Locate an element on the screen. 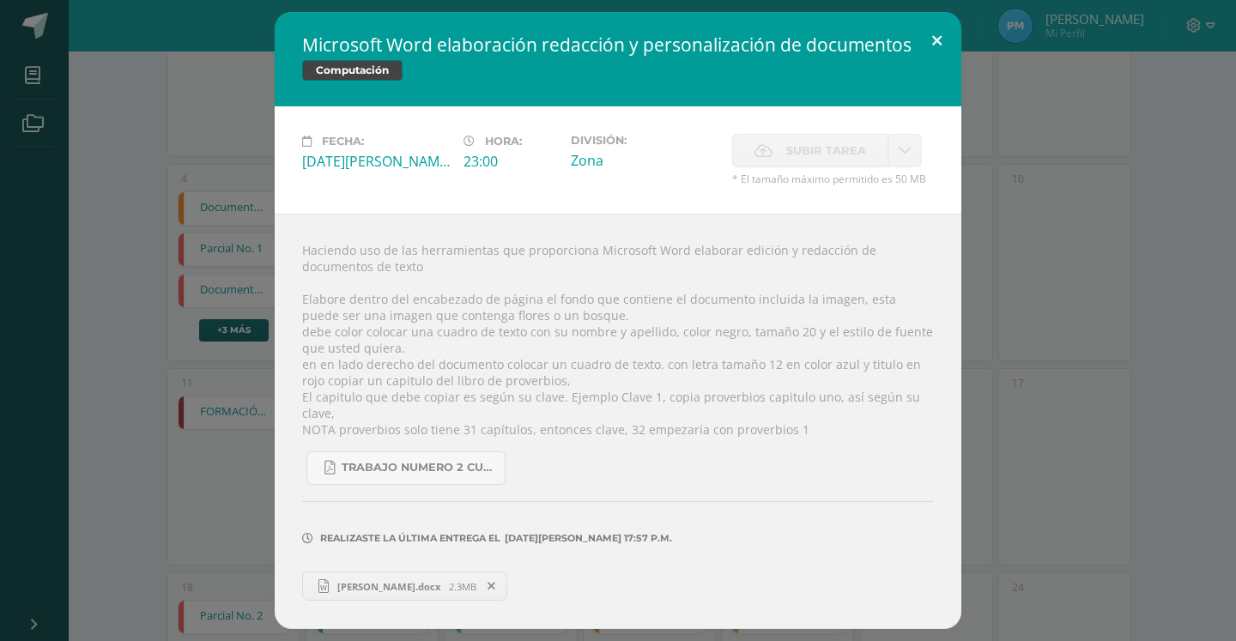 This screenshot has width=1236, height=641. span: * El tamaño máximo permitido es 50 MB is located at coordinates (833, 179).